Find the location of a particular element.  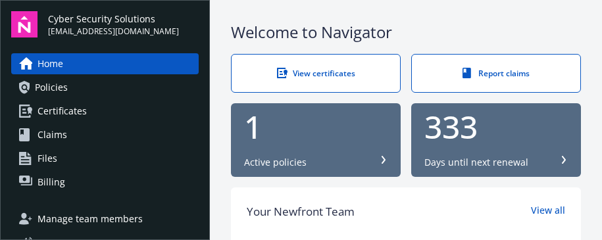

button: 333Days until next renewal is located at coordinates (496, 140).